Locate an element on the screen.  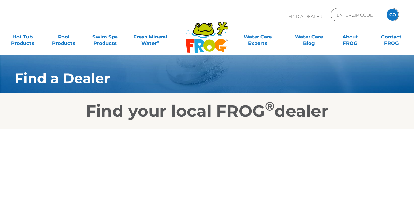
img: Frog Products Logo is located at coordinates (207, 33).